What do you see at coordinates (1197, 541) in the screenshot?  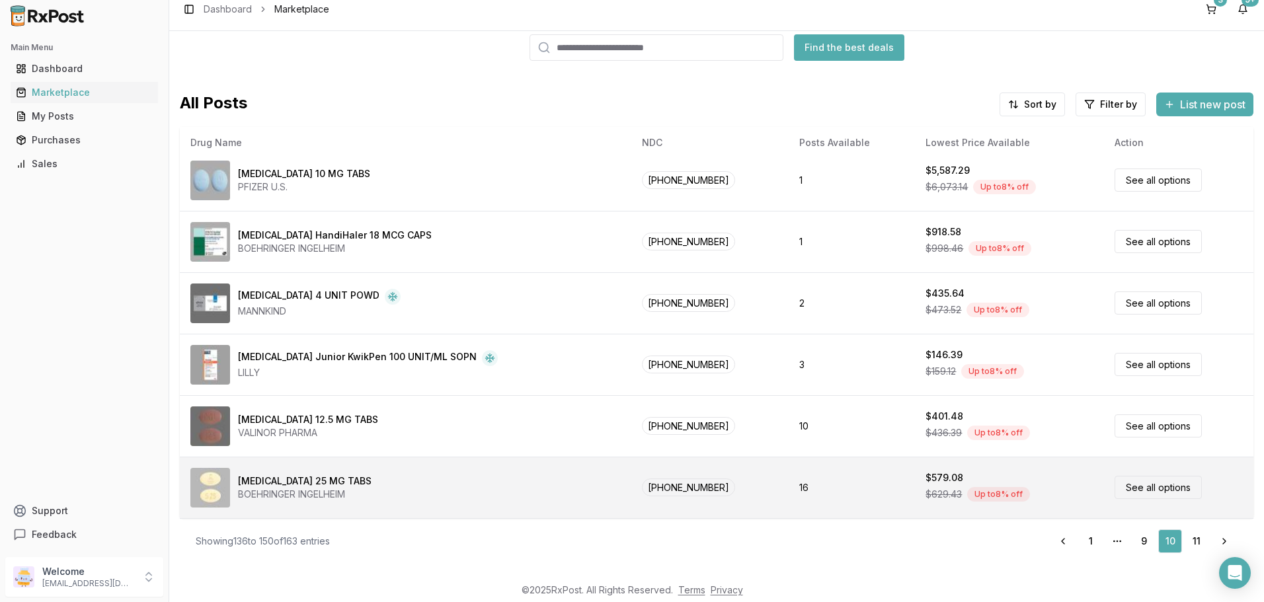 I see `a: 11` at bounding box center [1197, 541].